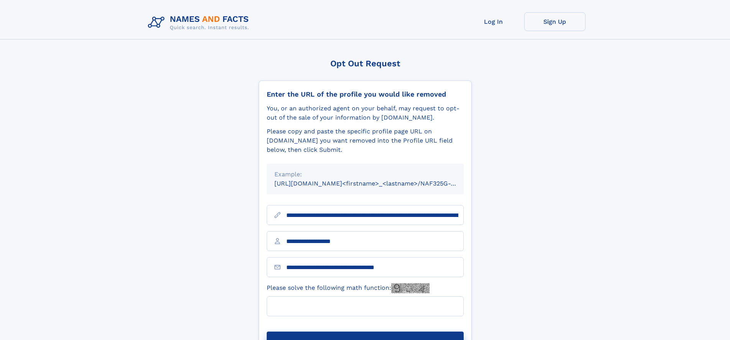 This screenshot has height=340, width=730. What do you see at coordinates (493, 21) in the screenshot?
I see `a: Log In` at bounding box center [493, 21].